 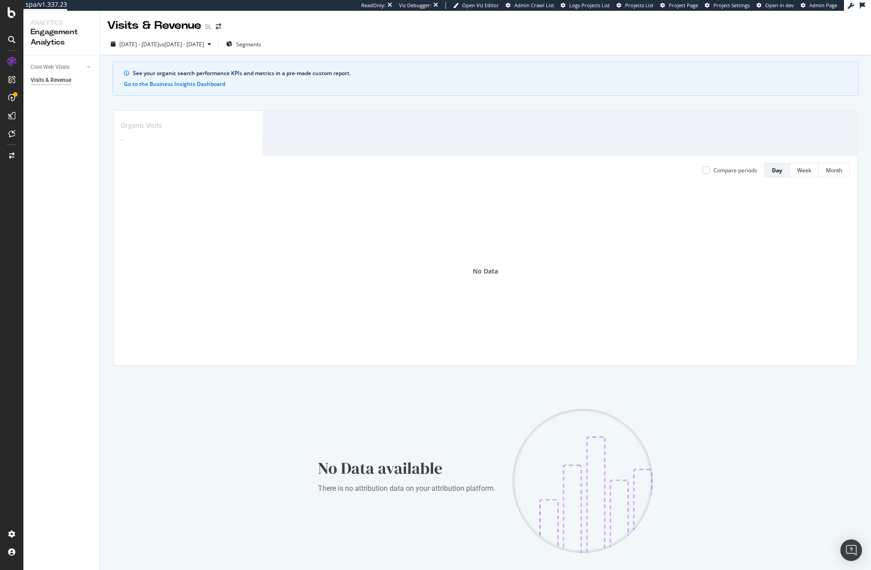 What do you see at coordinates (635, 5) in the screenshot?
I see `a: Projects List` at bounding box center [635, 5].